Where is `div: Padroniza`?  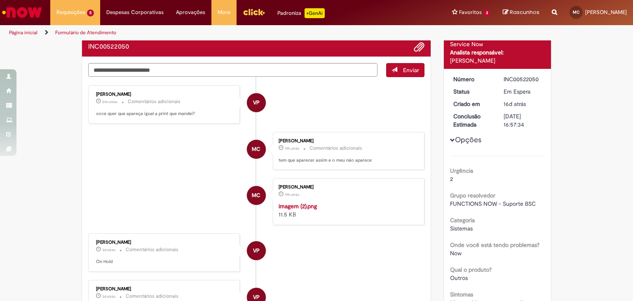
div: Padroniza is located at coordinates (301, 13).